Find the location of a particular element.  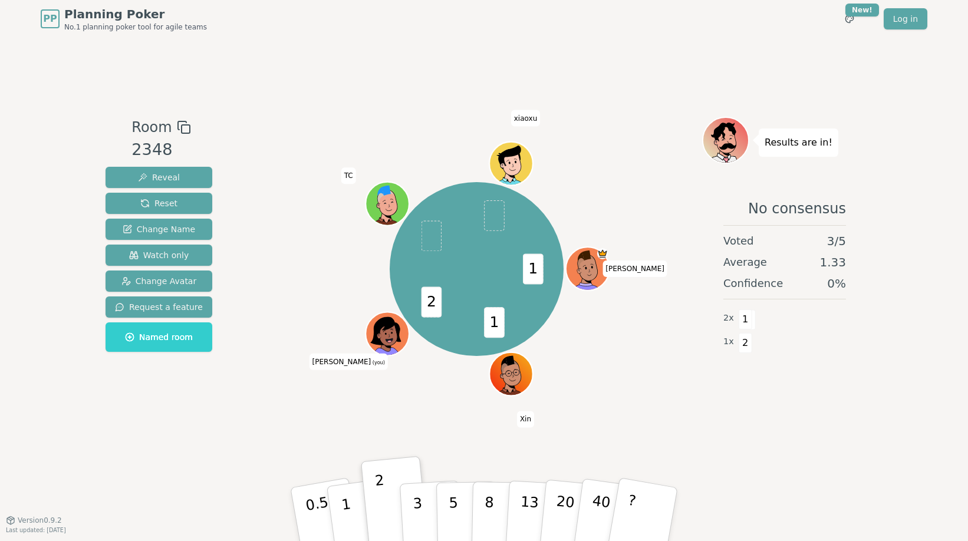

span: 1.33 is located at coordinates (832, 262).